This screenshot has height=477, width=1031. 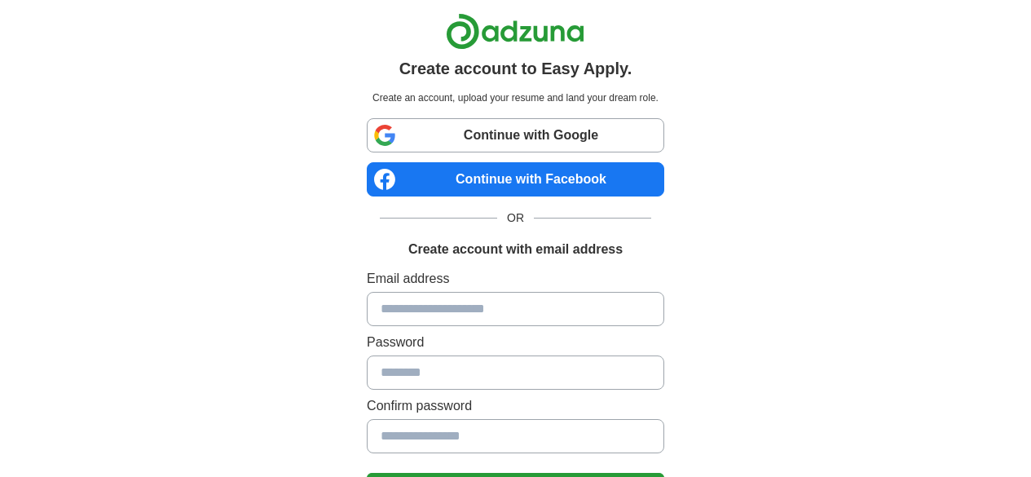 I want to click on h1: Create account to Easy Apply., so click(x=516, y=68).